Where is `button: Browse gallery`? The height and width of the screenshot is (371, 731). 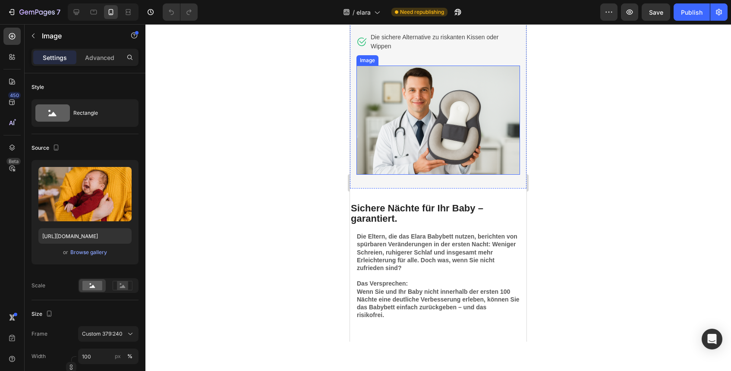 button: Browse gallery is located at coordinates (88, 252).